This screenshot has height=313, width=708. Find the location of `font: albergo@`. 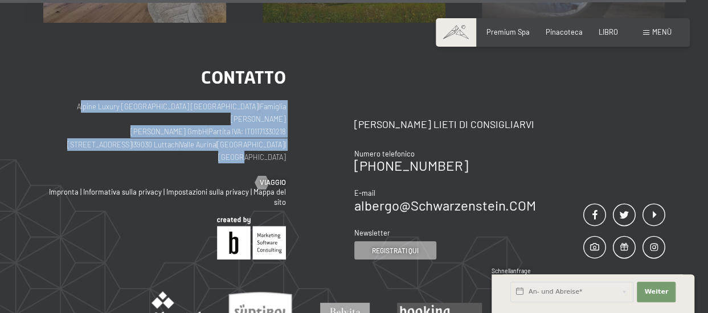

font: albergo@ is located at coordinates (382, 205).